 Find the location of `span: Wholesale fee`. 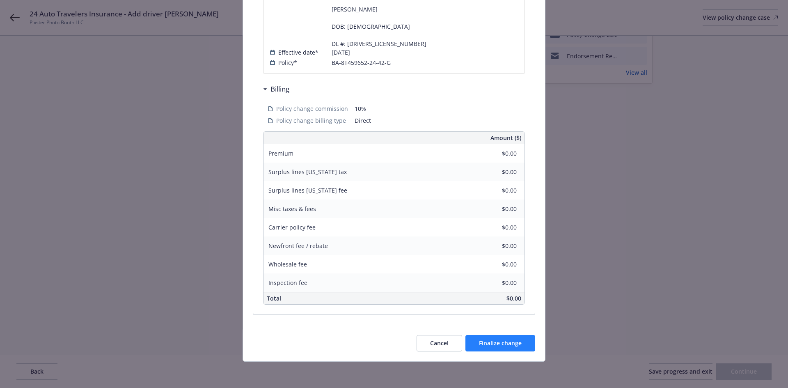

span: Wholesale fee is located at coordinates (288, 264).